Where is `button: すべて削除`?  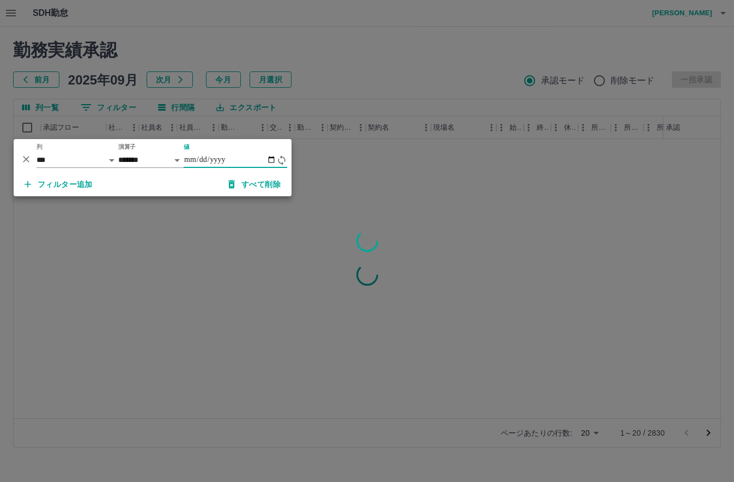
button: すべて削除 is located at coordinates (255, 184).